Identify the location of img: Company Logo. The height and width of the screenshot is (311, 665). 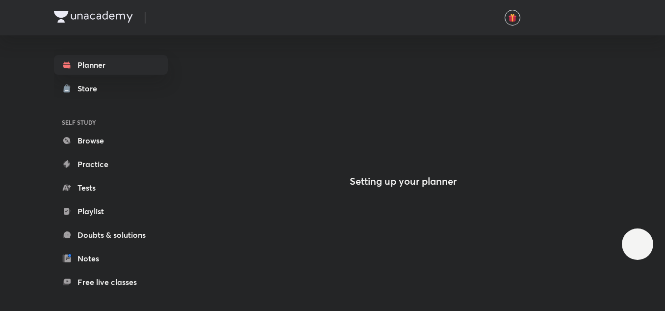
(93, 17).